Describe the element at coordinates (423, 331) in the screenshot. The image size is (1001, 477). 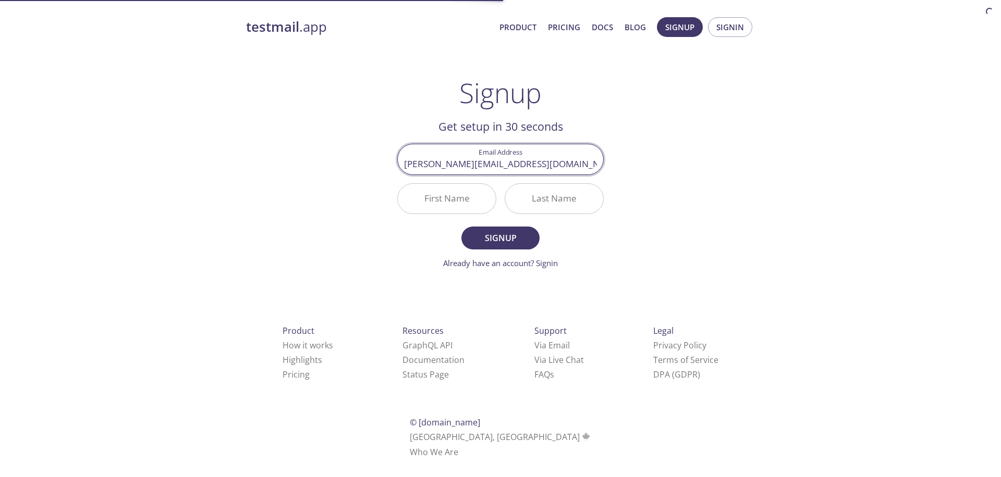
I see `span: Resources` at that location.